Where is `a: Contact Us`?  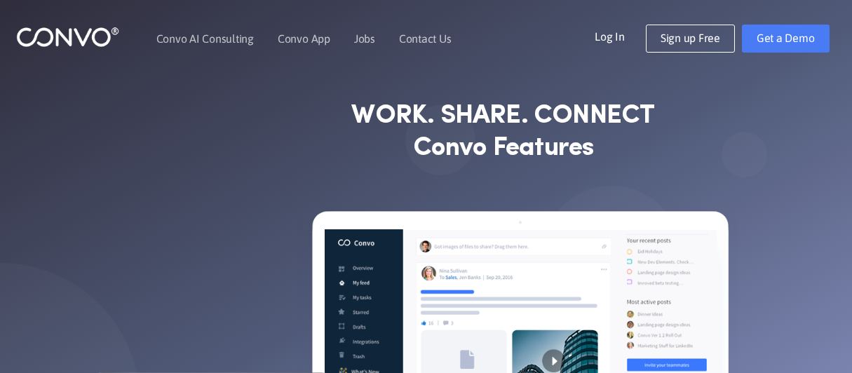
a: Contact Us is located at coordinates (425, 39).